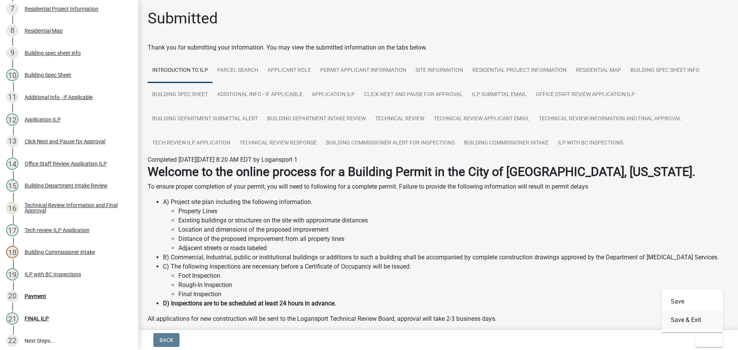 The width and height of the screenshot is (738, 350). What do you see at coordinates (363, 71) in the screenshot?
I see `a: Permit Applicant Information` at bounding box center [363, 71].